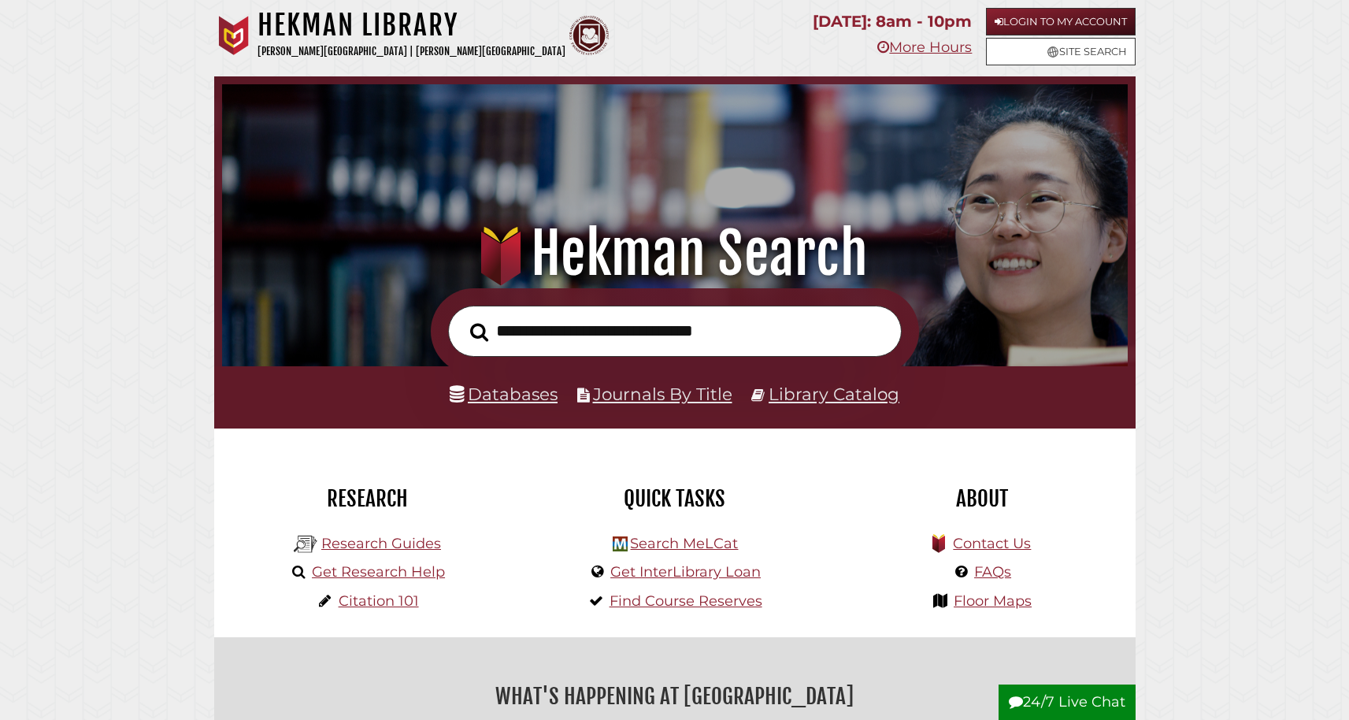 The image size is (1349, 720). I want to click on a: FAQs, so click(992, 572).